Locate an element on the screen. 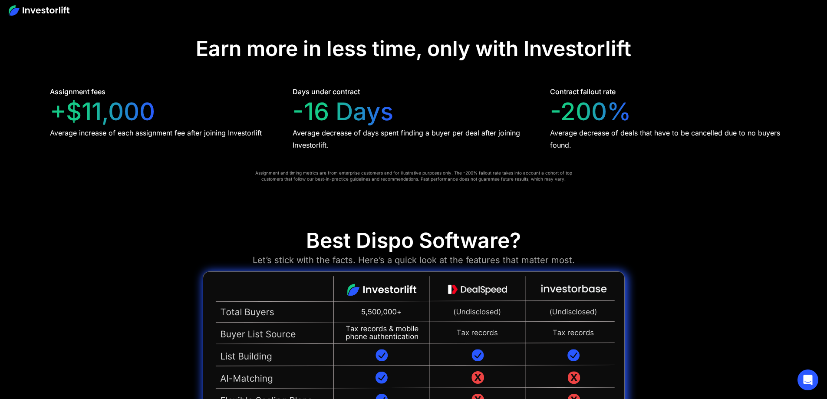 The width and height of the screenshot is (827, 399). div: -200% is located at coordinates (591, 112).